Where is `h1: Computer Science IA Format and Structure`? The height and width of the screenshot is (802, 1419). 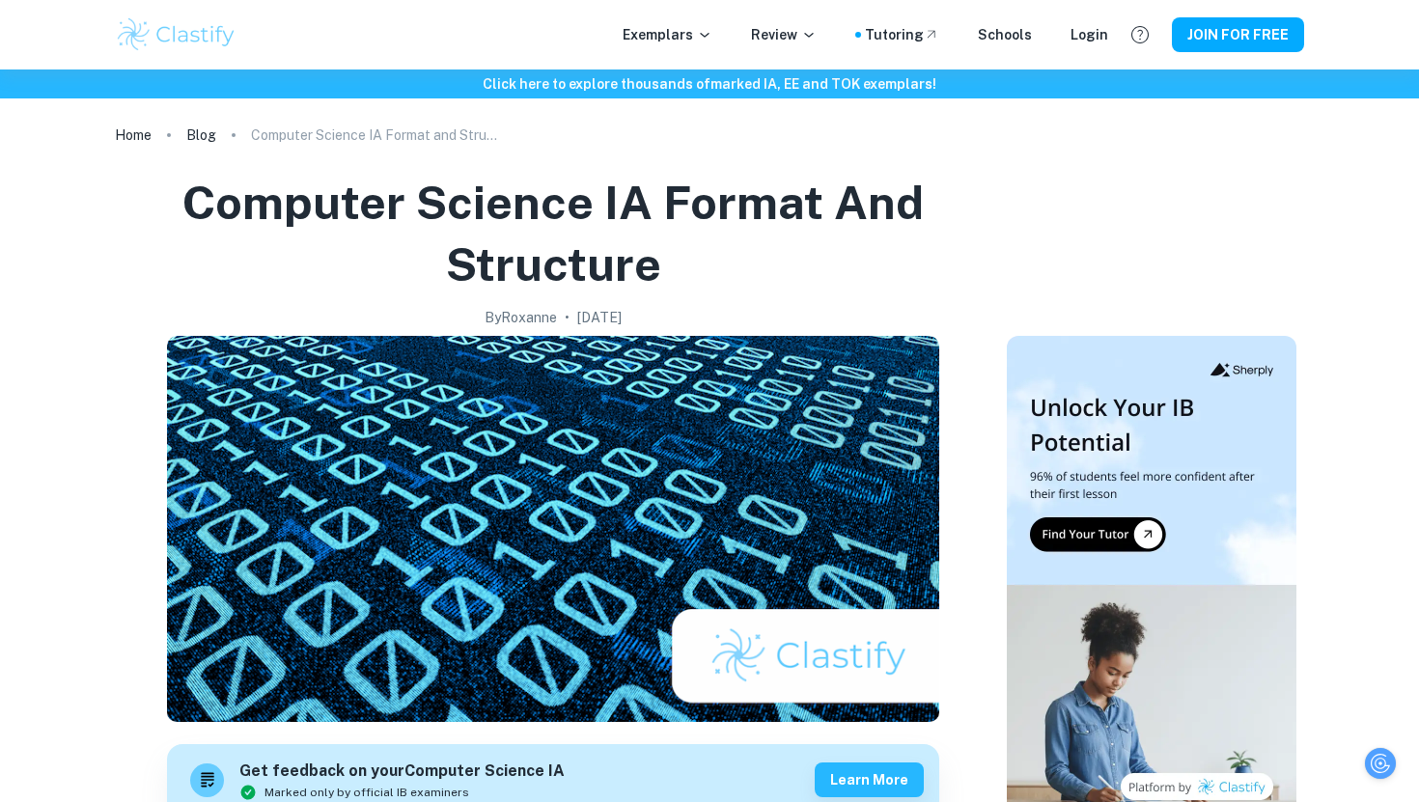
h1: Computer Science IA Format and Structure is located at coordinates (553, 234).